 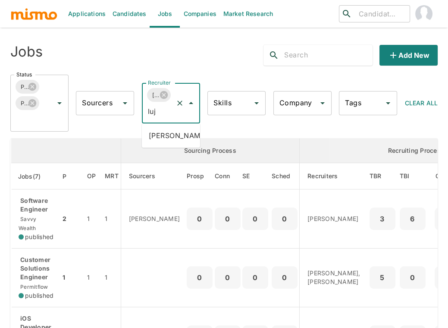 I want to click on th: Prospects, so click(x=201, y=176).